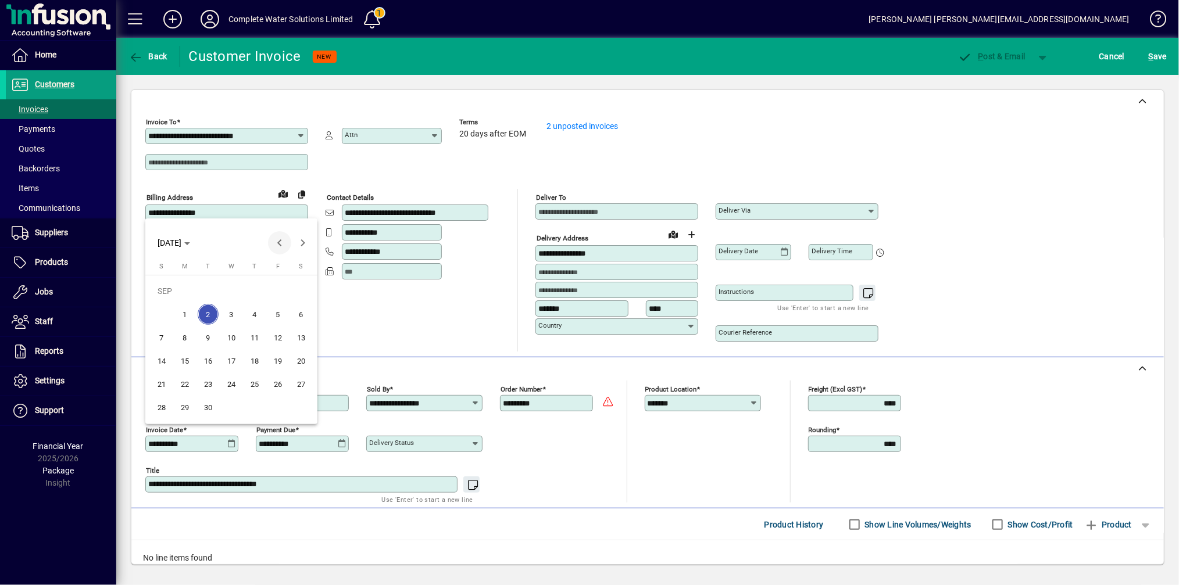 Image resolution: width=1179 pixels, height=585 pixels. I want to click on button: Sun Sep 28 2025, so click(162, 407).